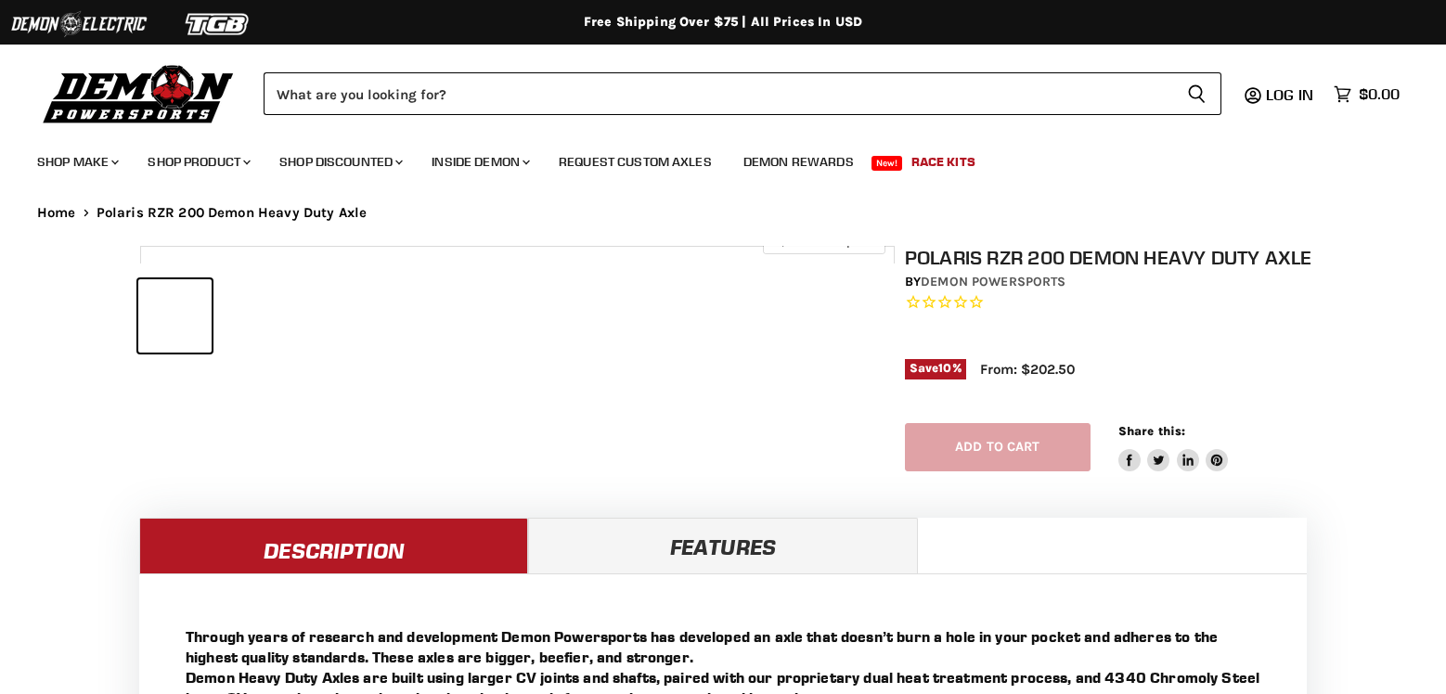 The height and width of the screenshot is (694, 1446). I want to click on button: Search, so click(1197, 94).